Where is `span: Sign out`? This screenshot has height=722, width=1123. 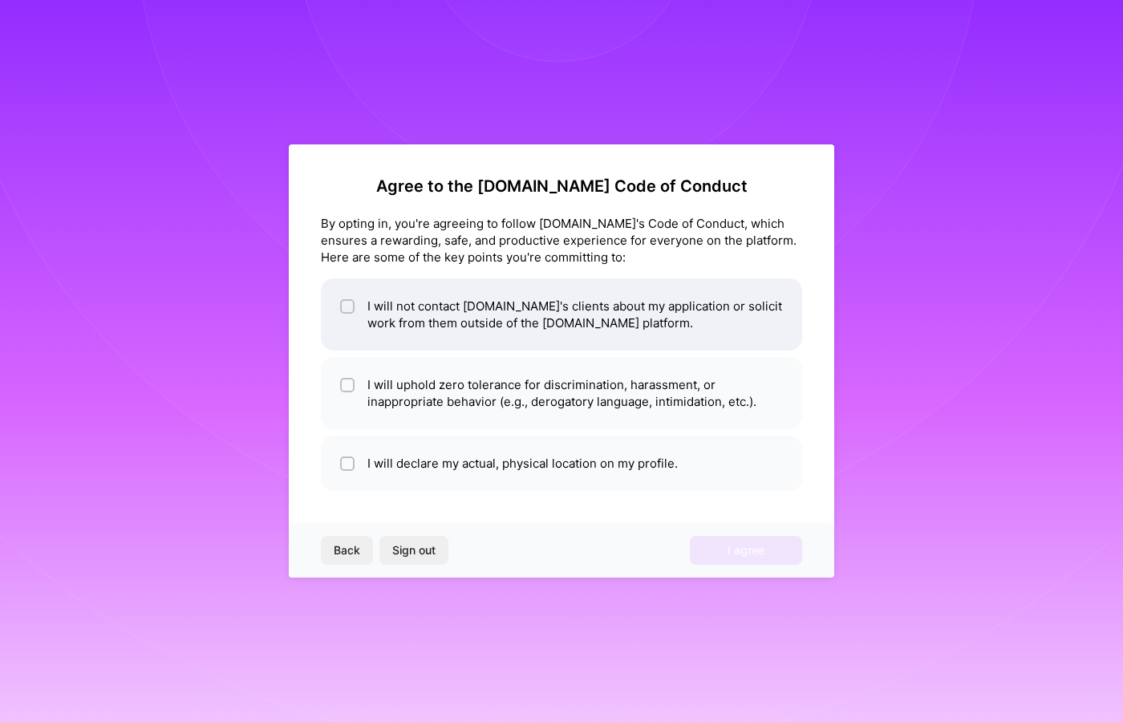 span: Sign out is located at coordinates (414, 550).